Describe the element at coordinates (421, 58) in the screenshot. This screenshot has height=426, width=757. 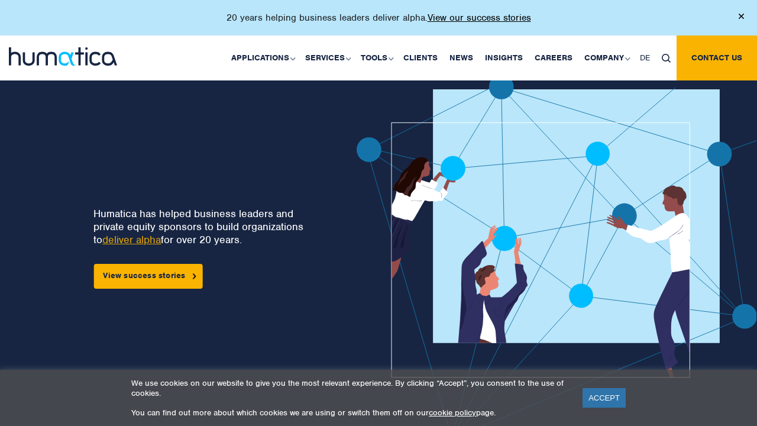
I see `a: Clients` at that location.